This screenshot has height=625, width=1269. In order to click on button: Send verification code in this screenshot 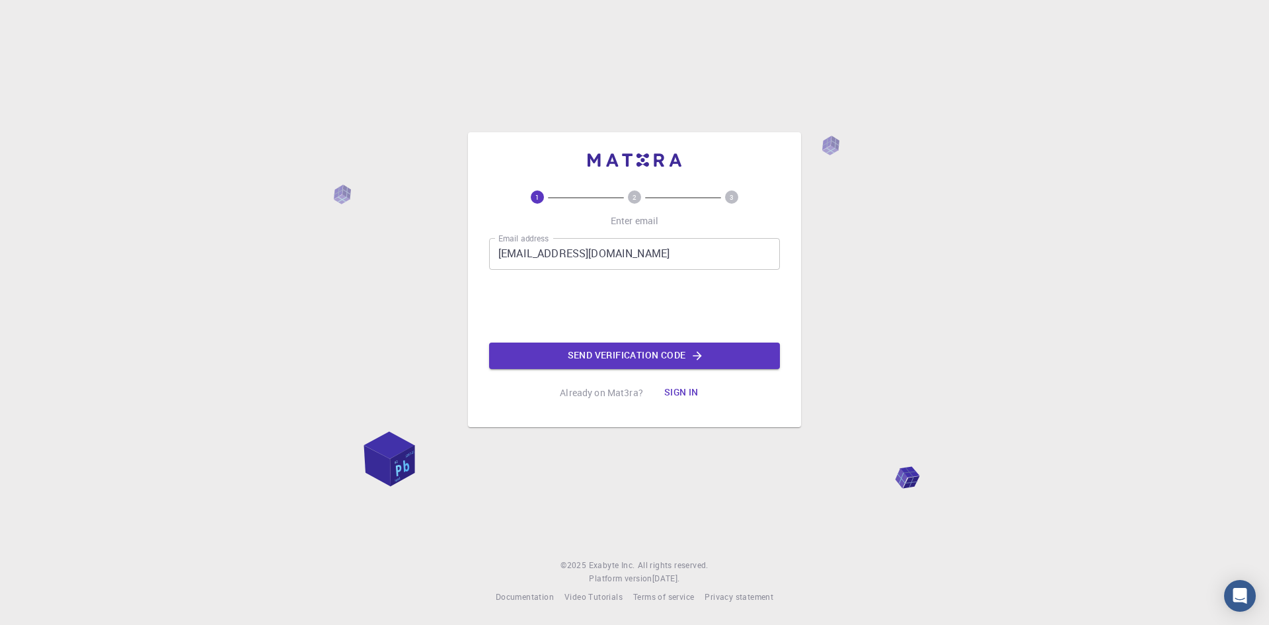, I will do `click(634, 356)`.